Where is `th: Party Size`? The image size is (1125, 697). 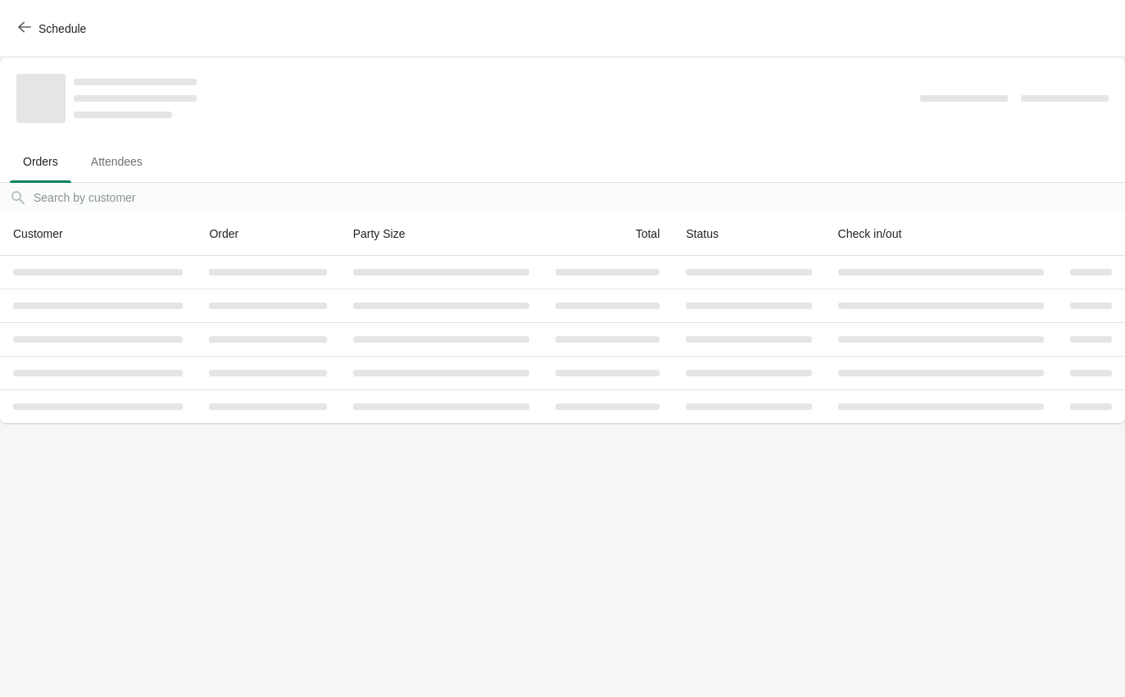
th: Party Size is located at coordinates (442, 234).